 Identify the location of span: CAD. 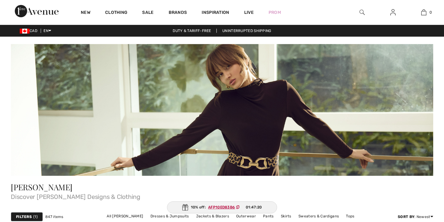
(30, 31).